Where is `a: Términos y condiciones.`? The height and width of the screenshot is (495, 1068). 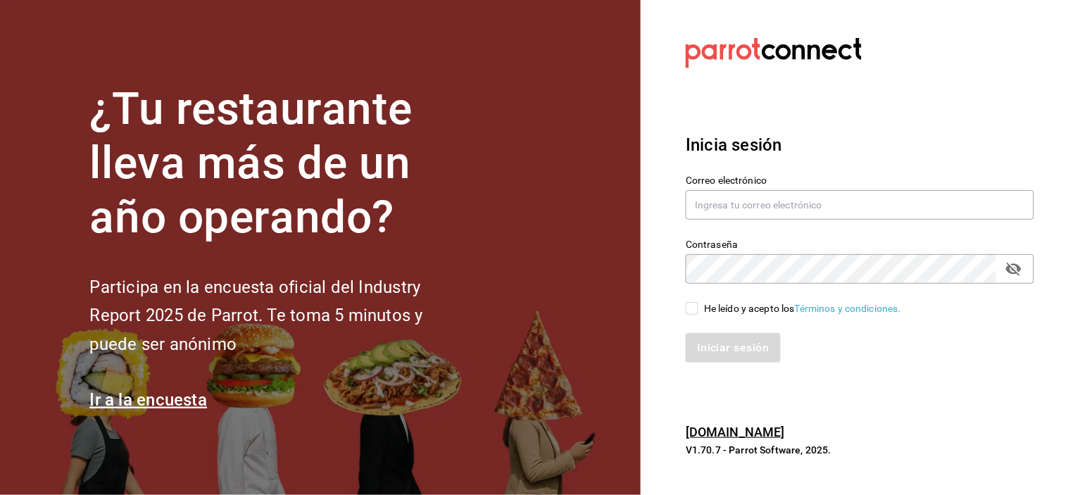
a: Términos y condiciones. is located at coordinates (848, 308).